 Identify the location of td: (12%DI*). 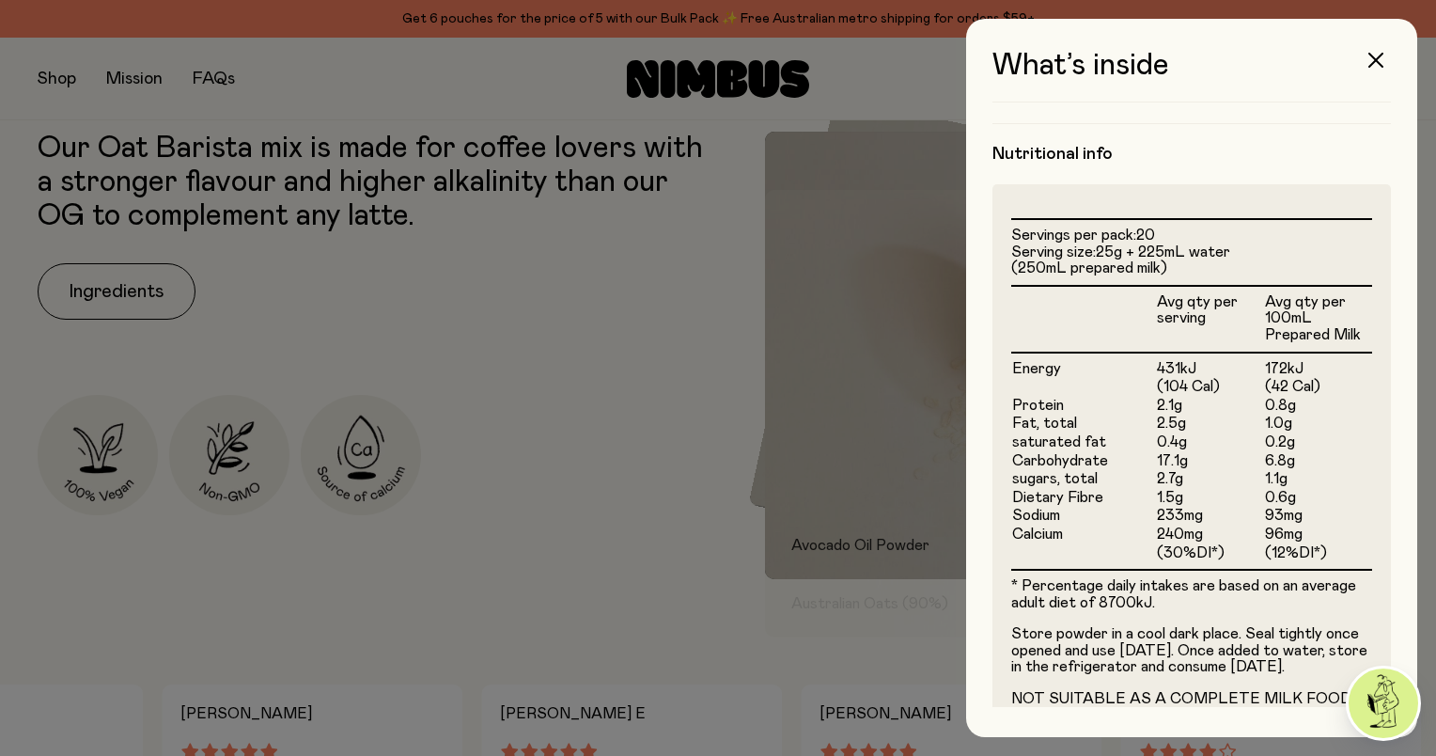
(1318, 556).